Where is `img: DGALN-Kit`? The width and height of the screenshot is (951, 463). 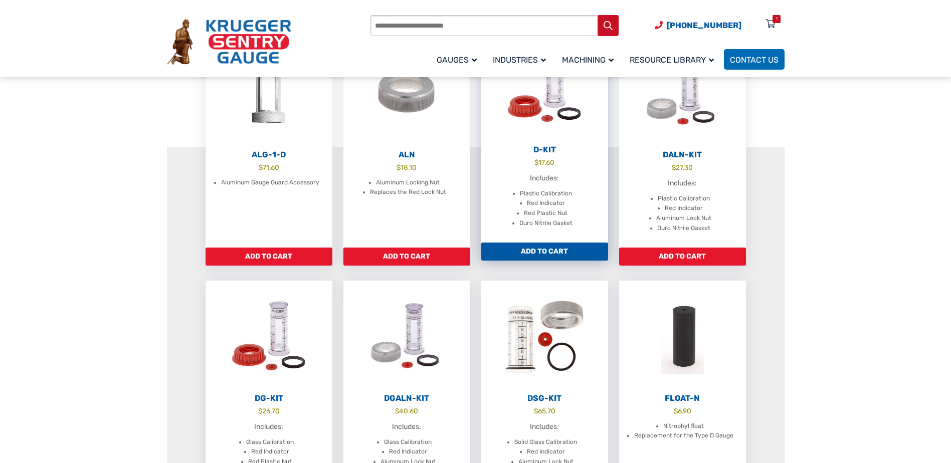 img: DGALN-Kit is located at coordinates (406, 336).